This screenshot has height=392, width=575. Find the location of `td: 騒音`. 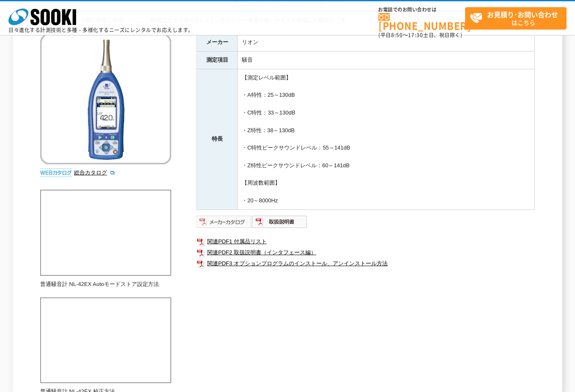

td: 騒音 is located at coordinates (386, 60).